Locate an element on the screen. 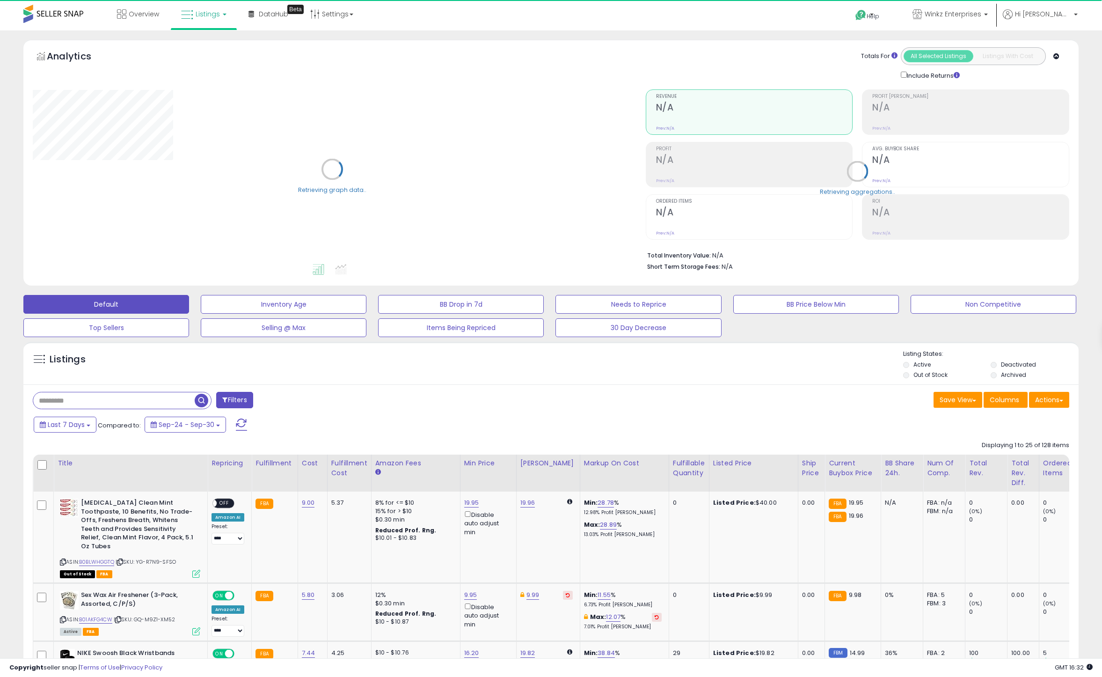  span: Listings is located at coordinates (208, 14).